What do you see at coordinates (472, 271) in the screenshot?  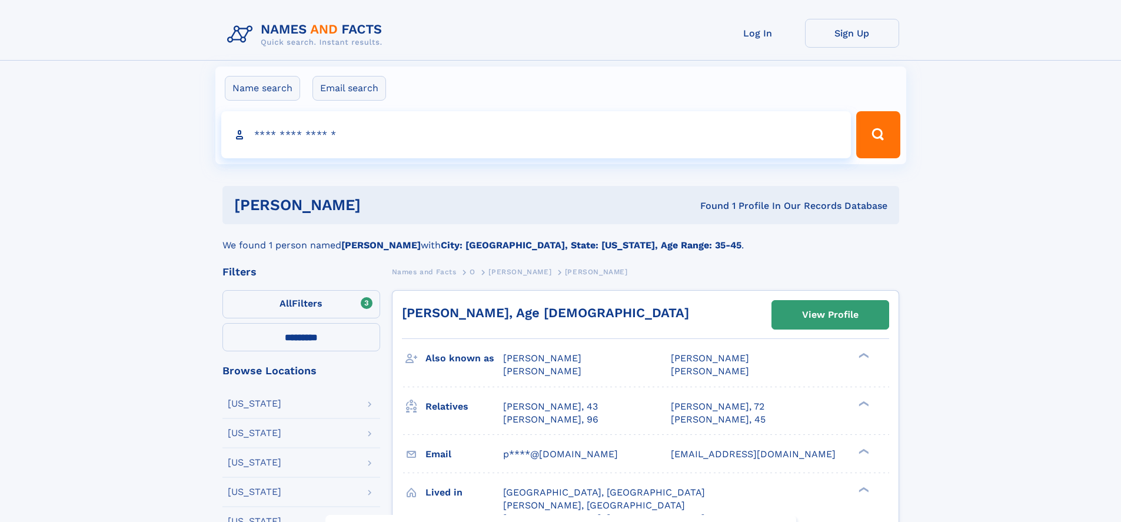 I see `a: O` at bounding box center [472, 271].